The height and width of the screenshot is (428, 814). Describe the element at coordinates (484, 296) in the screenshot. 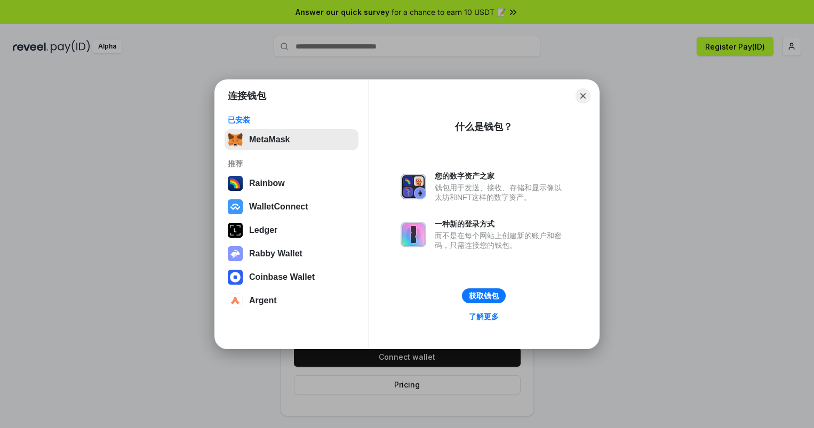

I see `div: 获取钱包` at that location.